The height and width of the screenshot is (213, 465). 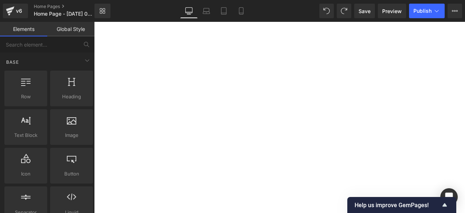 What do you see at coordinates (427, 11) in the screenshot?
I see `button: Publish` at bounding box center [427, 11].